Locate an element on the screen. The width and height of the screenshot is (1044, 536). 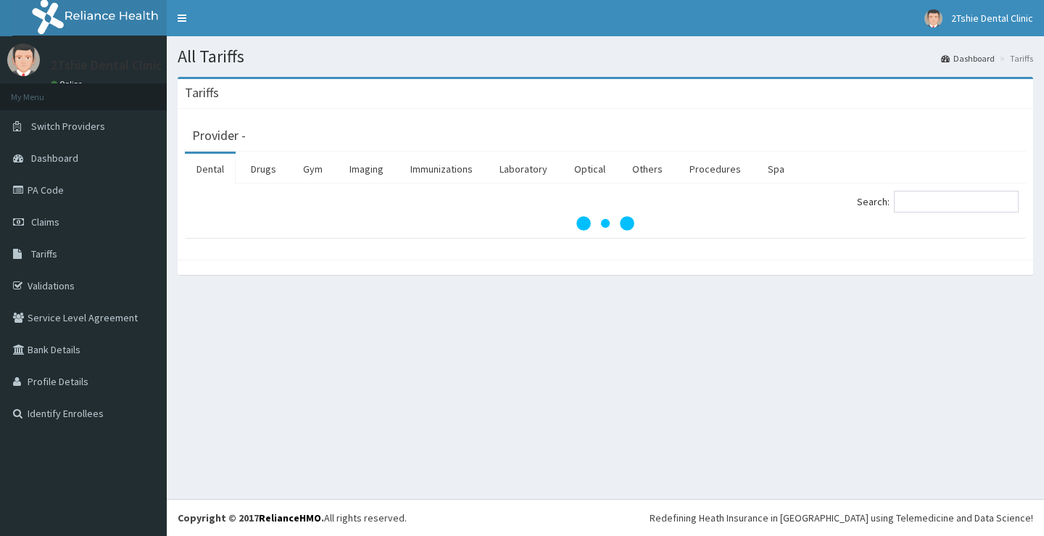
a: Spa is located at coordinates (775, 169).